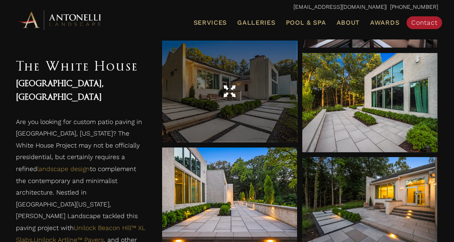  What do you see at coordinates (60, 20) in the screenshot?
I see `img: Antonelli Horizontal Logo` at bounding box center [60, 20].